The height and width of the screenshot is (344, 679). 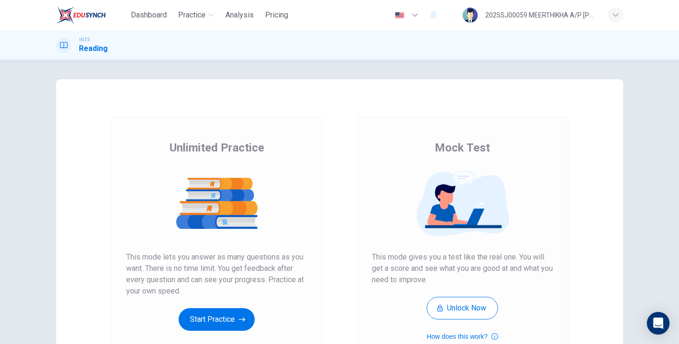 I want to click on a: Dashboard, so click(x=149, y=15).